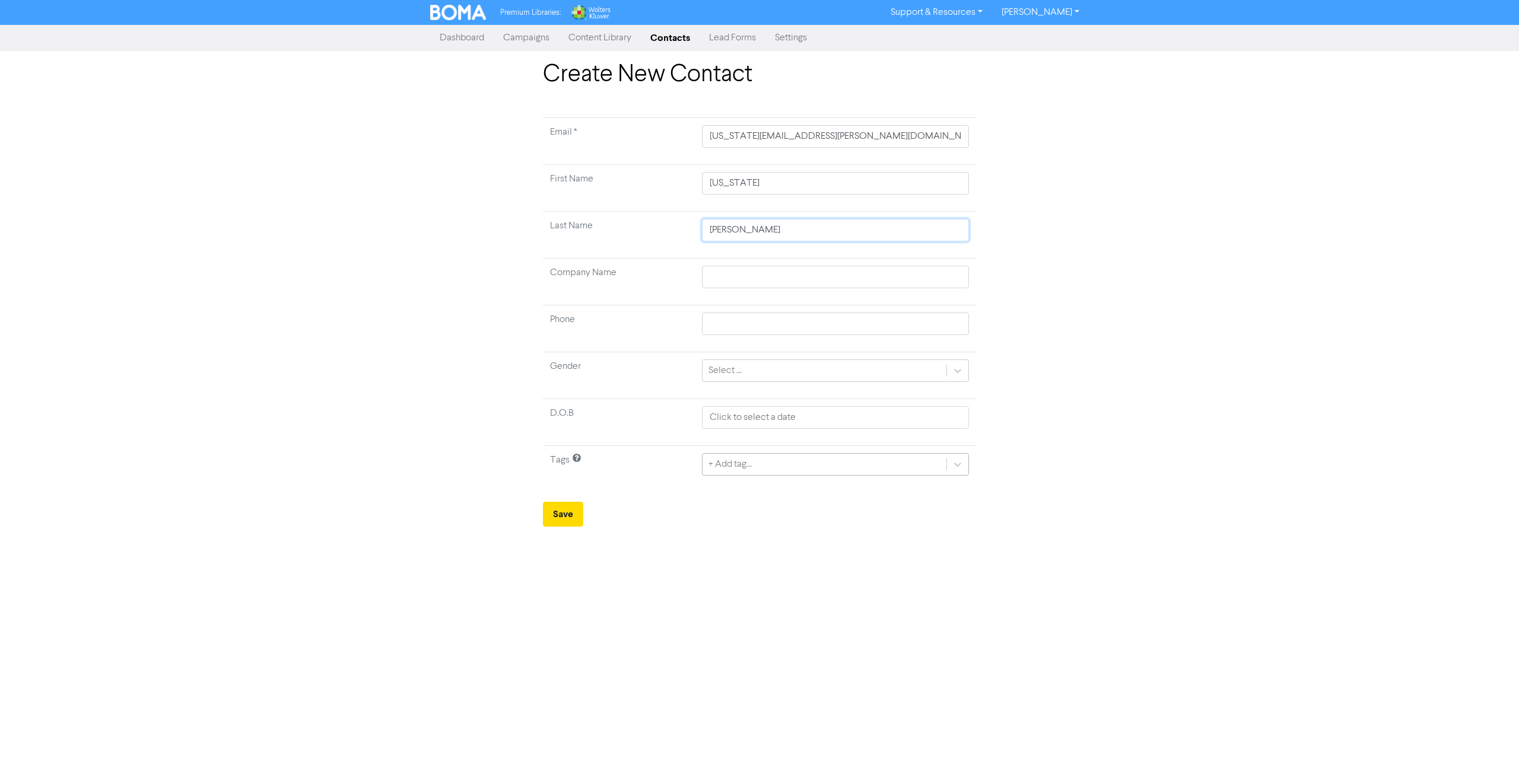 The height and width of the screenshot is (784, 1519). I want to click on button: Save, so click(563, 515).